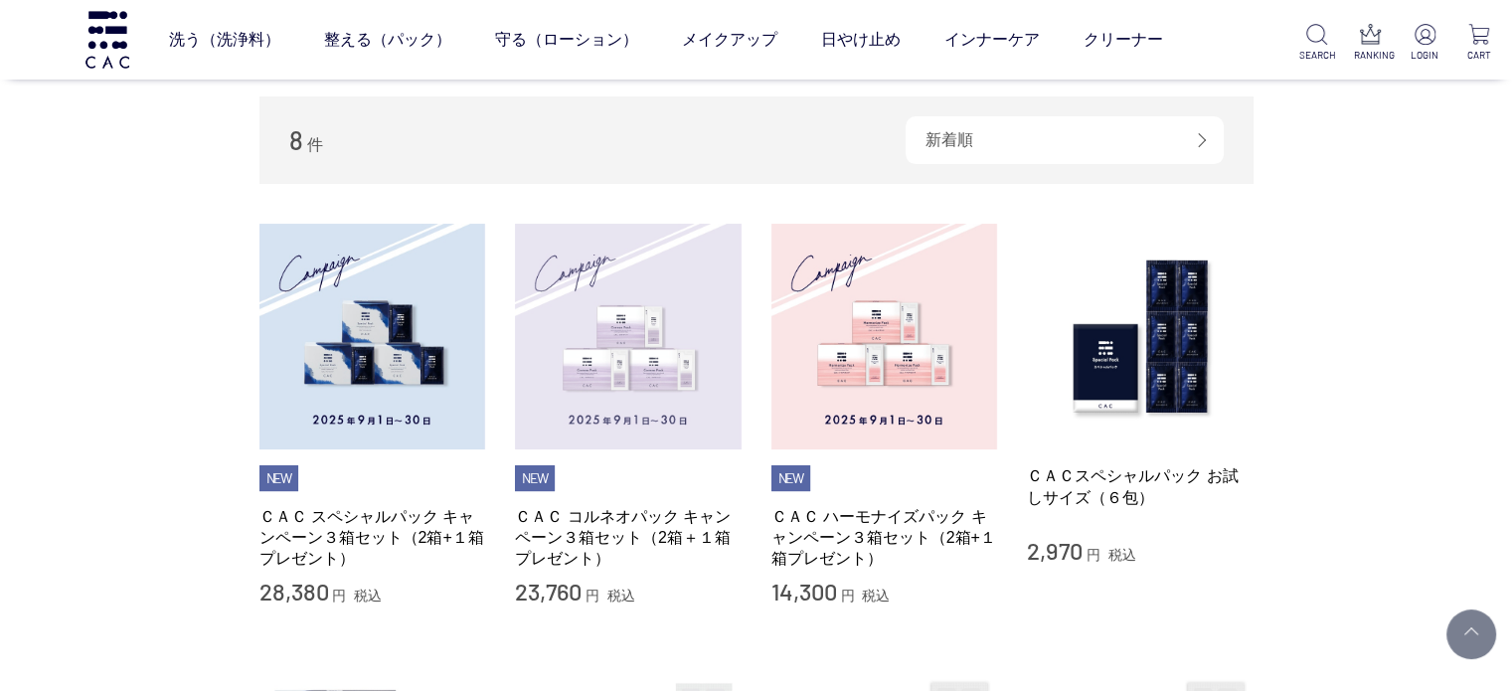  What do you see at coordinates (77, 40) in the screenshot?
I see `div: v 4.0.25` at bounding box center [77, 40].